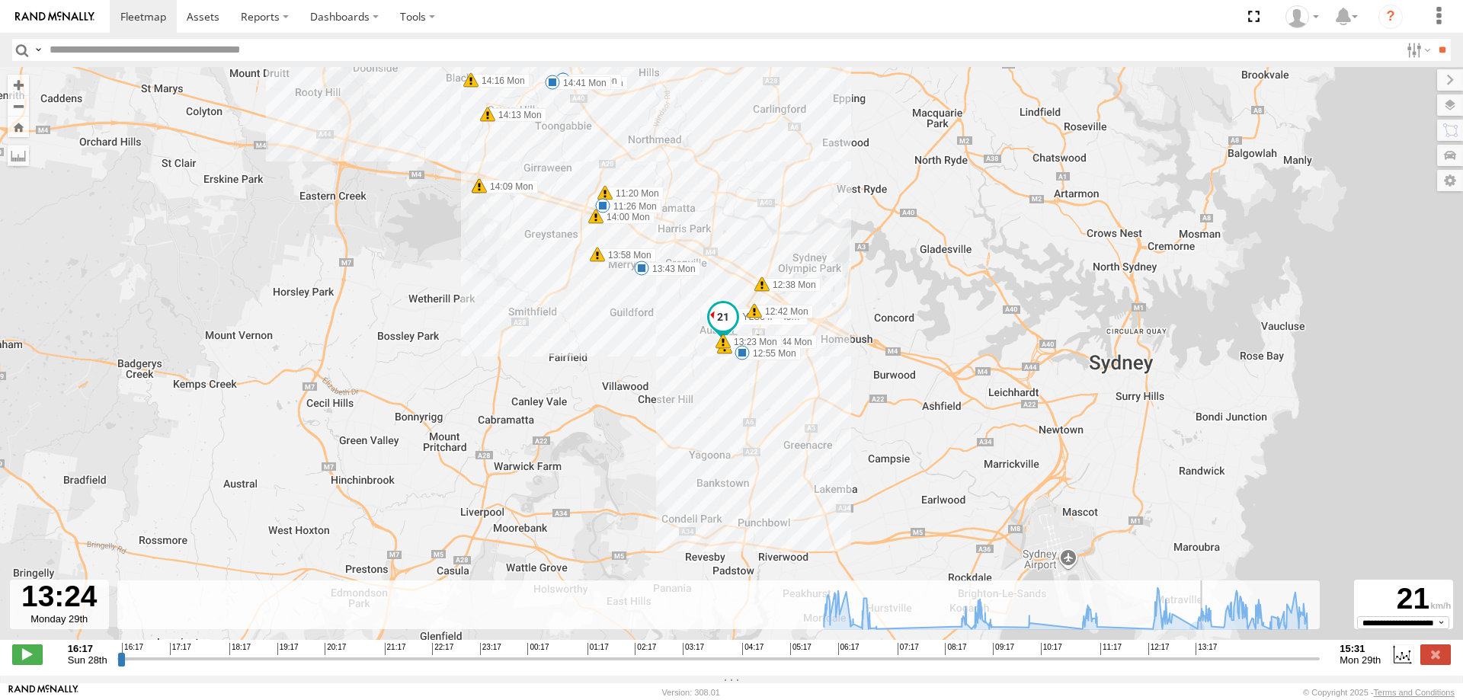  I want to click on span: 09:17, so click(1004, 649).